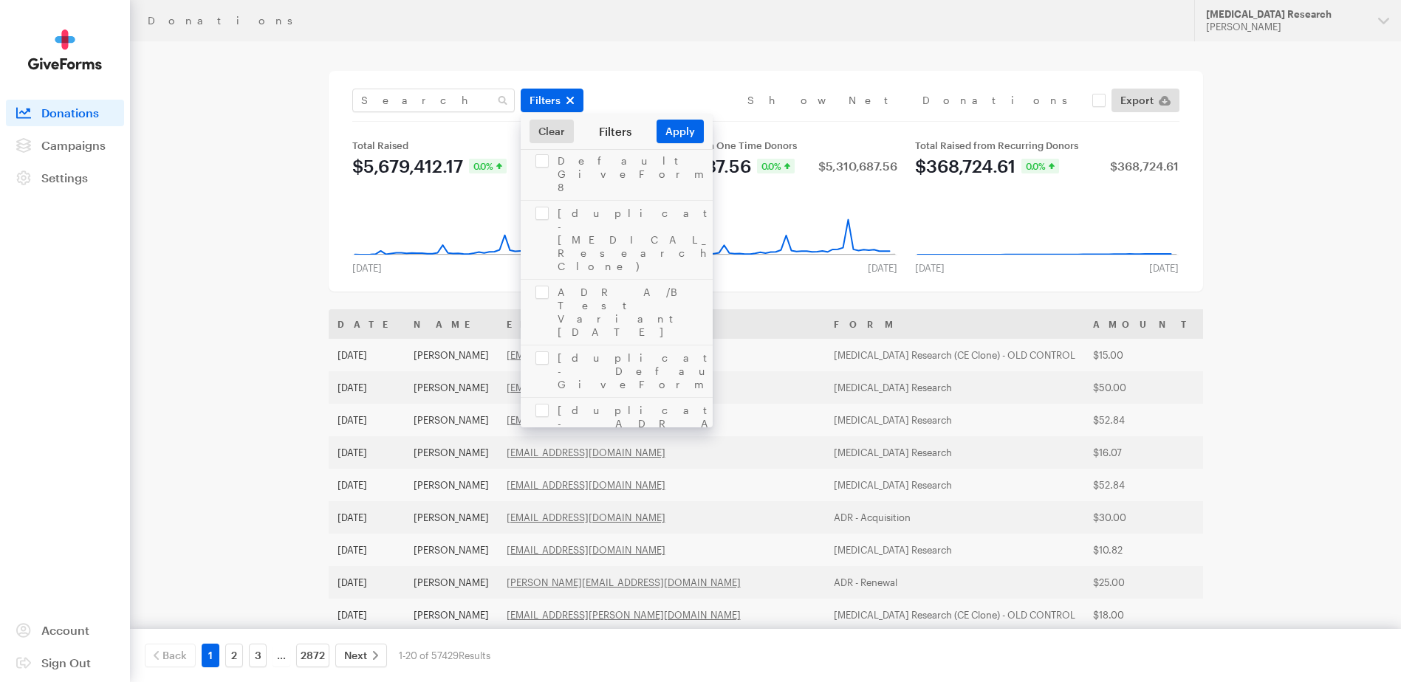 The width and height of the screenshot is (1401, 682). What do you see at coordinates (1137, 100) in the screenshot?
I see `span: Export` at bounding box center [1137, 100].